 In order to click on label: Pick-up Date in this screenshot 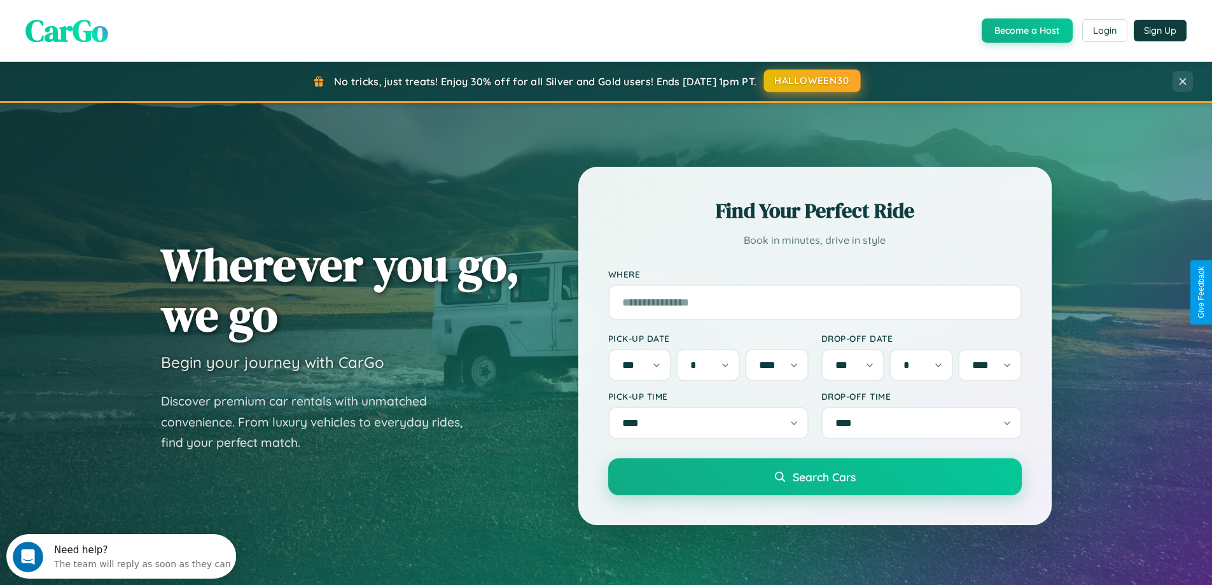, I will do `click(708, 338)`.